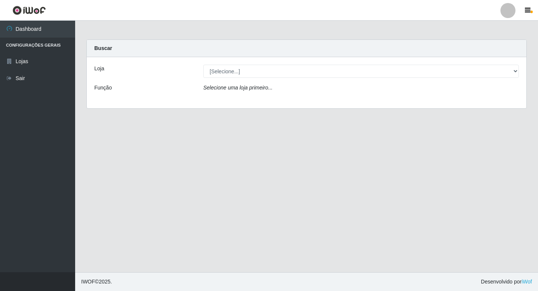 This screenshot has height=291, width=538. I want to click on label: Função, so click(103, 88).